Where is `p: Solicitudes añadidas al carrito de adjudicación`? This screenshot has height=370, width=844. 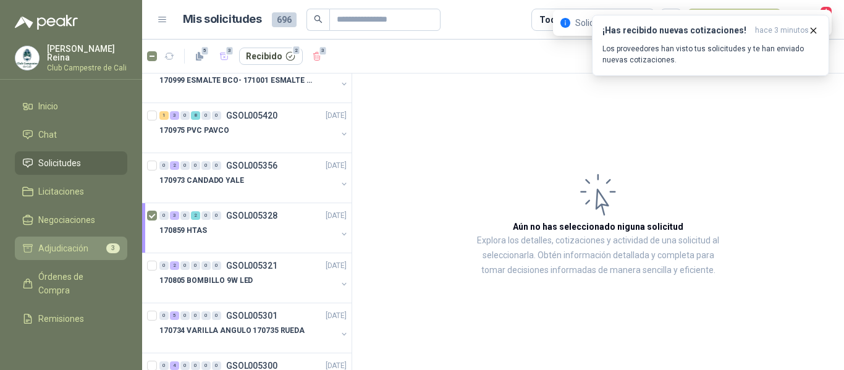 p: Solicitudes añadidas al carrito de adjudicación is located at coordinates (664, 23).